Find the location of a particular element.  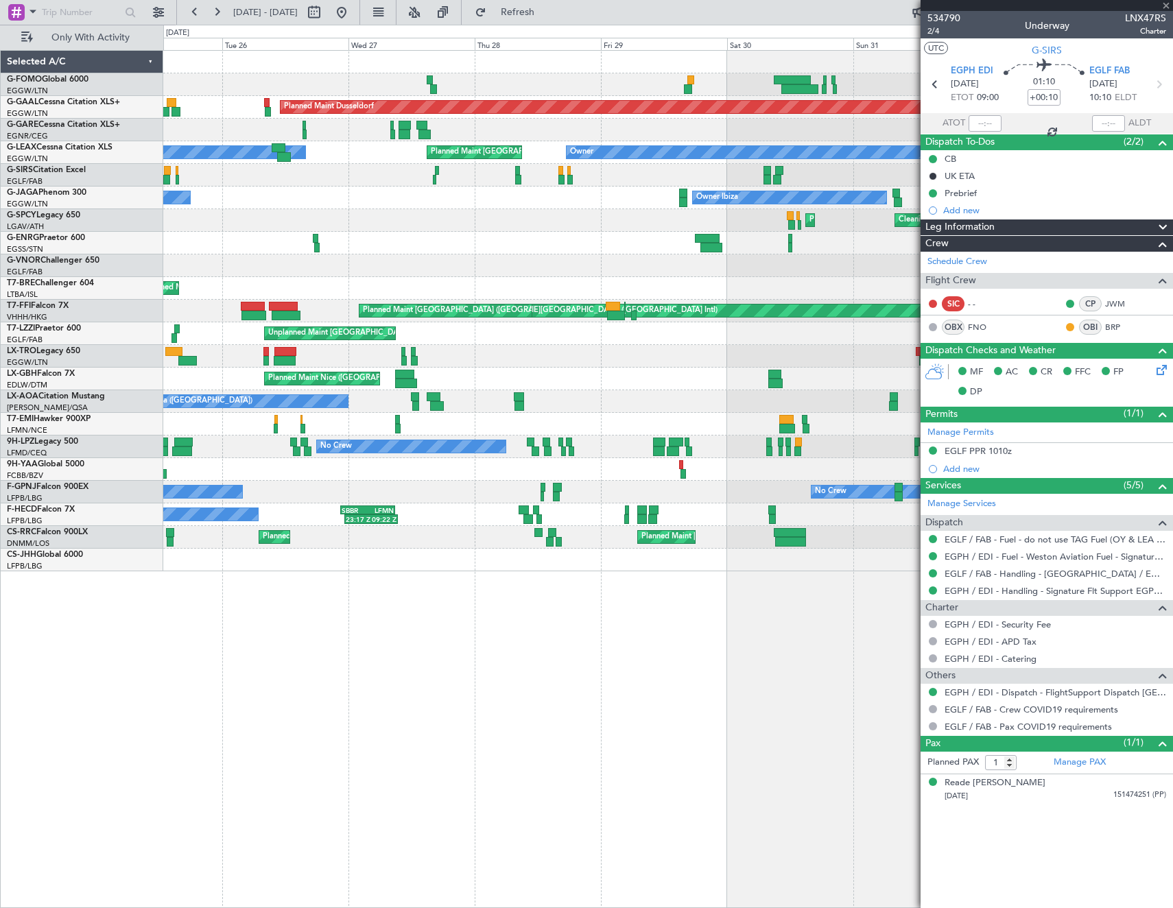

a: BRP is located at coordinates (1120, 327).